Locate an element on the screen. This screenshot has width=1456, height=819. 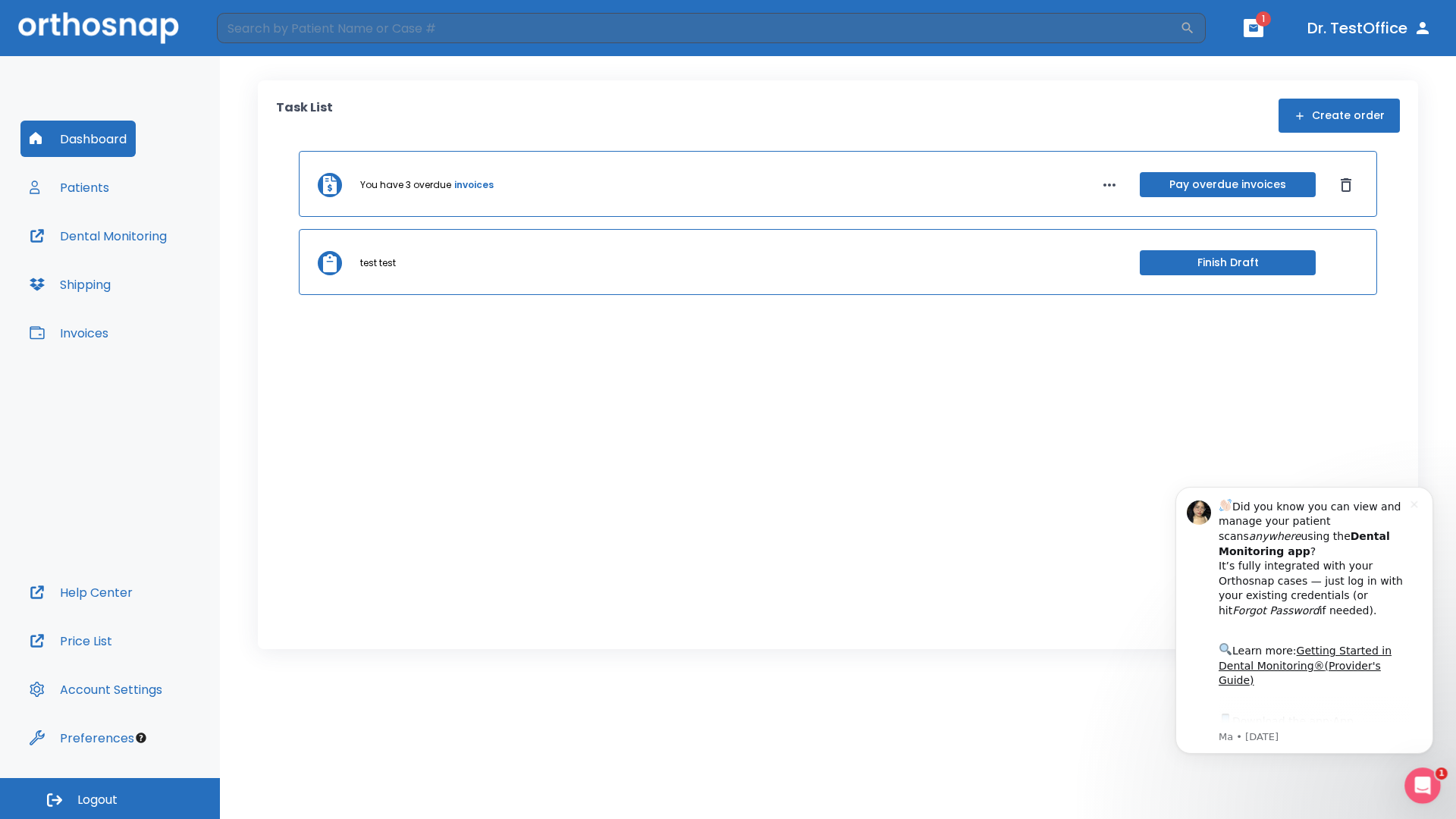
button: Account Settings is located at coordinates (95, 689).